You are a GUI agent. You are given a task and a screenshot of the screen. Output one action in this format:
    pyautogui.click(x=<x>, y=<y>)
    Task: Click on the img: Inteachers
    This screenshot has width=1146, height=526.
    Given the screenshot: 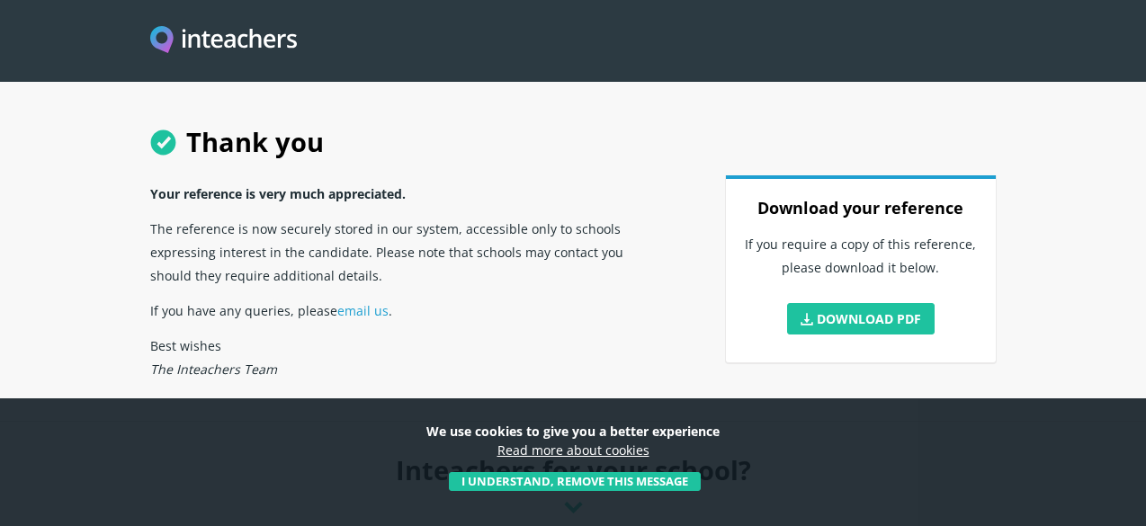 What is the action you would take?
    pyautogui.click(x=223, y=40)
    